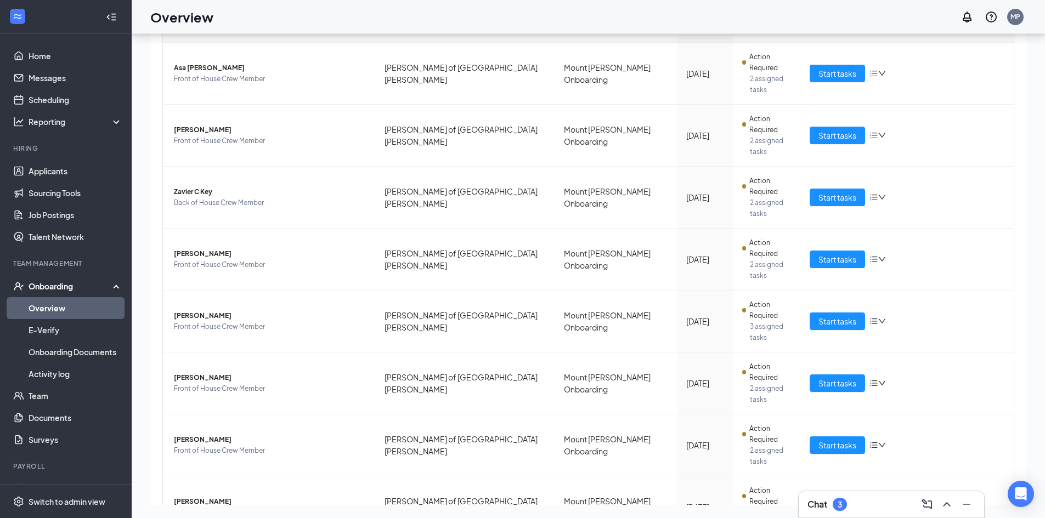  Describe the element at coordinates (966, 505) in the screenshot. I see `svg: Minimize` at that location.